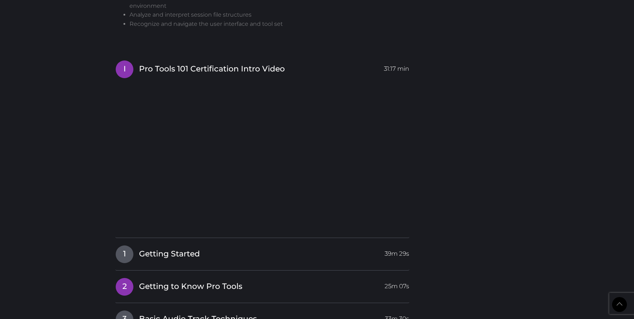 The width and height of the screenshot is (634, 319). I want to click on a: 2Getting to Know Pro Tools25m 07s, so click(262, 285).